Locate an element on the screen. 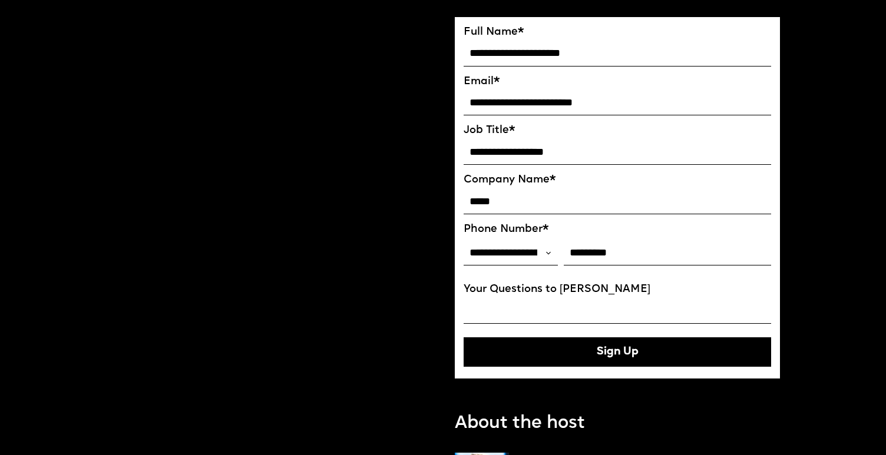  p: About the host is located at coordinates (520, 424).